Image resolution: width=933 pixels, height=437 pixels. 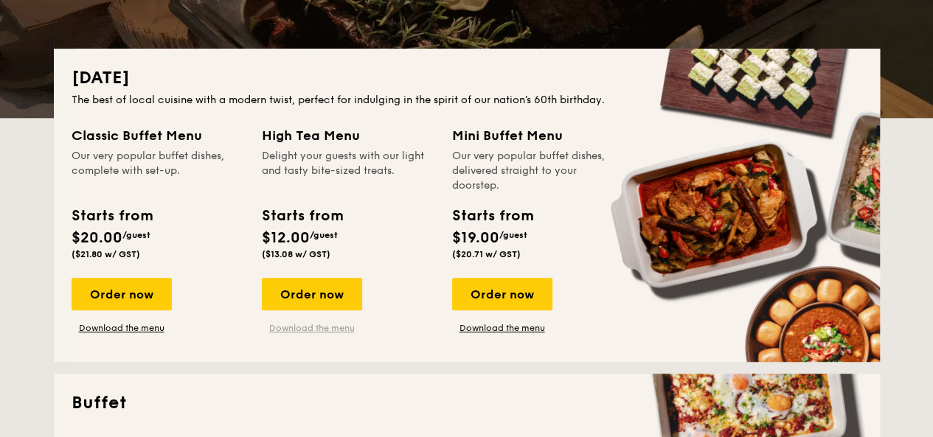 I want to click on div: Our very popular buffet dishes, delivered straight to your doorstep., so click(x=538, y=171).